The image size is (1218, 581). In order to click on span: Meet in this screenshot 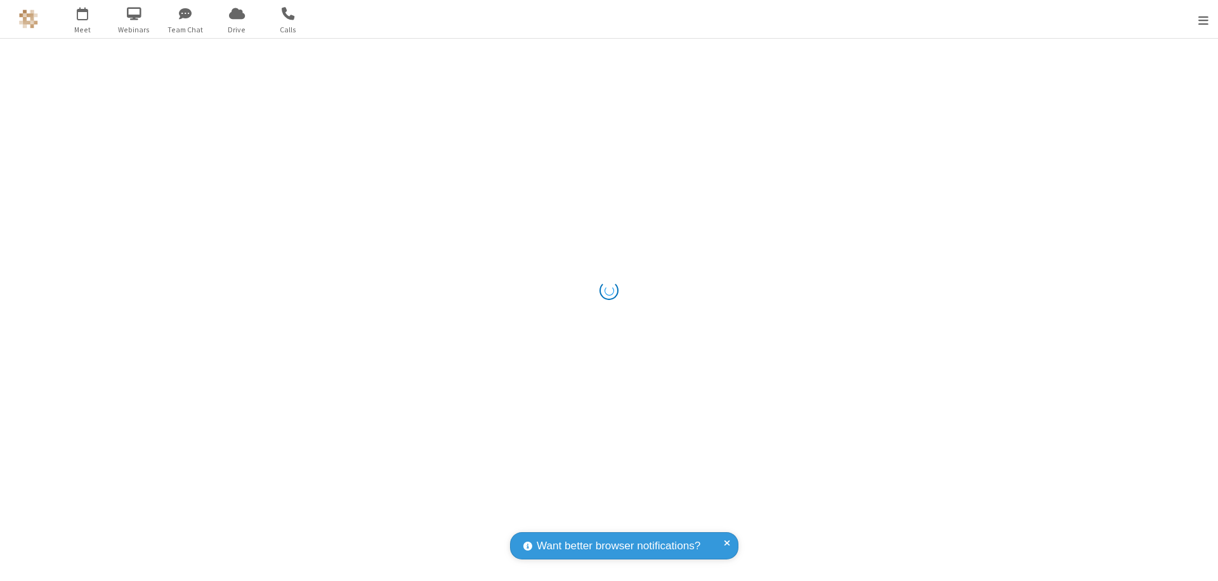, I will do `click(82, 30)`.